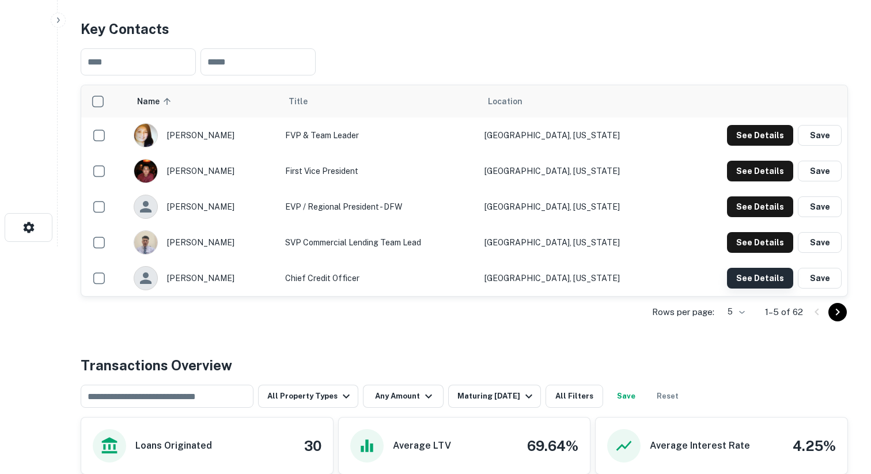 The height and width of the screenshot is (474, 871). I want to click on span: Name, so click(156, 101).